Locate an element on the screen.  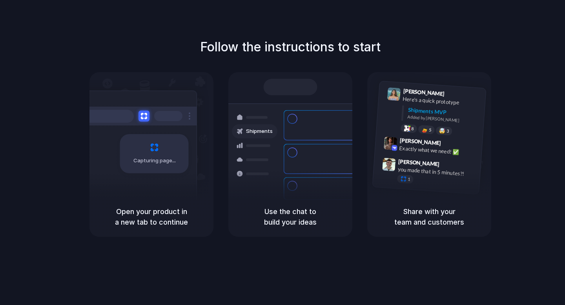
div: Here's a quick prototype is located at coordinates (441, 102).